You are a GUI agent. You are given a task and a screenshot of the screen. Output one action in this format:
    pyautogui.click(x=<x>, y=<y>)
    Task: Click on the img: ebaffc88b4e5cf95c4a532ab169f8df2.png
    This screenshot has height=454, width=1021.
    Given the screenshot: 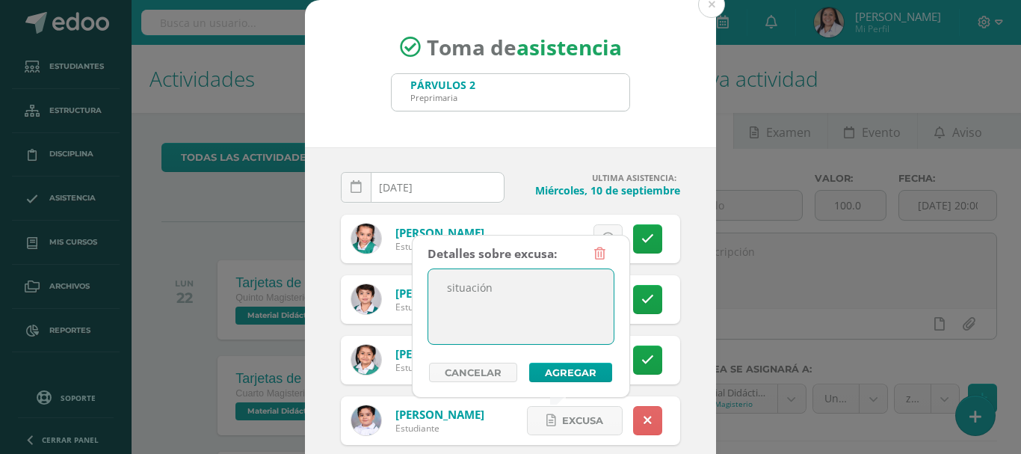 What is the action you would take?
    pyautogui.click(x=366, y=360)
    